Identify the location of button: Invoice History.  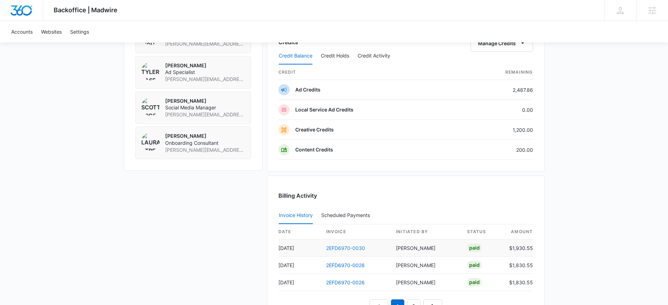
(296, 216).